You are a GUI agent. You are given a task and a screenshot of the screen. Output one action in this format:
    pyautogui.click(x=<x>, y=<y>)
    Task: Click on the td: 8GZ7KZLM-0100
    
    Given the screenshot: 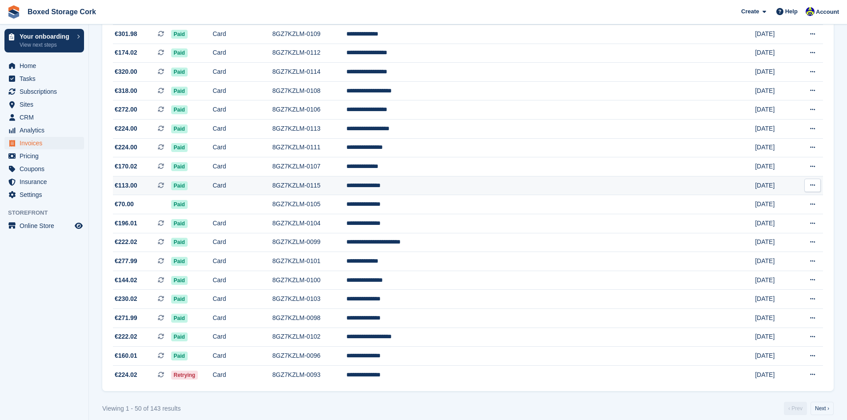 What is the action you would take?
    pyautogui.click(x=310, y=280)
    